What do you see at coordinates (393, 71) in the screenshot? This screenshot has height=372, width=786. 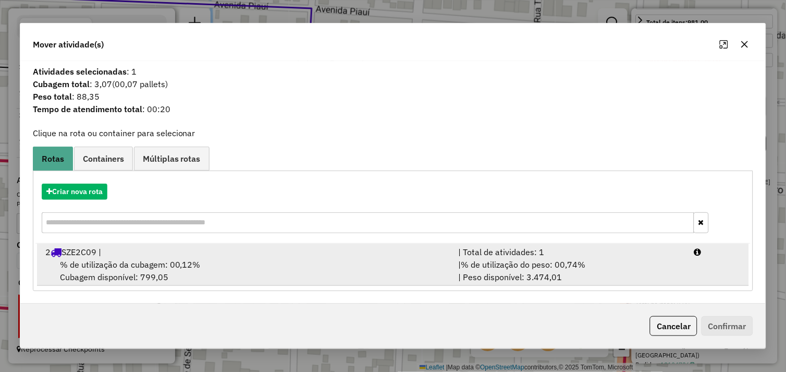 I see `span: : 1` at bounding box center [393, 71].